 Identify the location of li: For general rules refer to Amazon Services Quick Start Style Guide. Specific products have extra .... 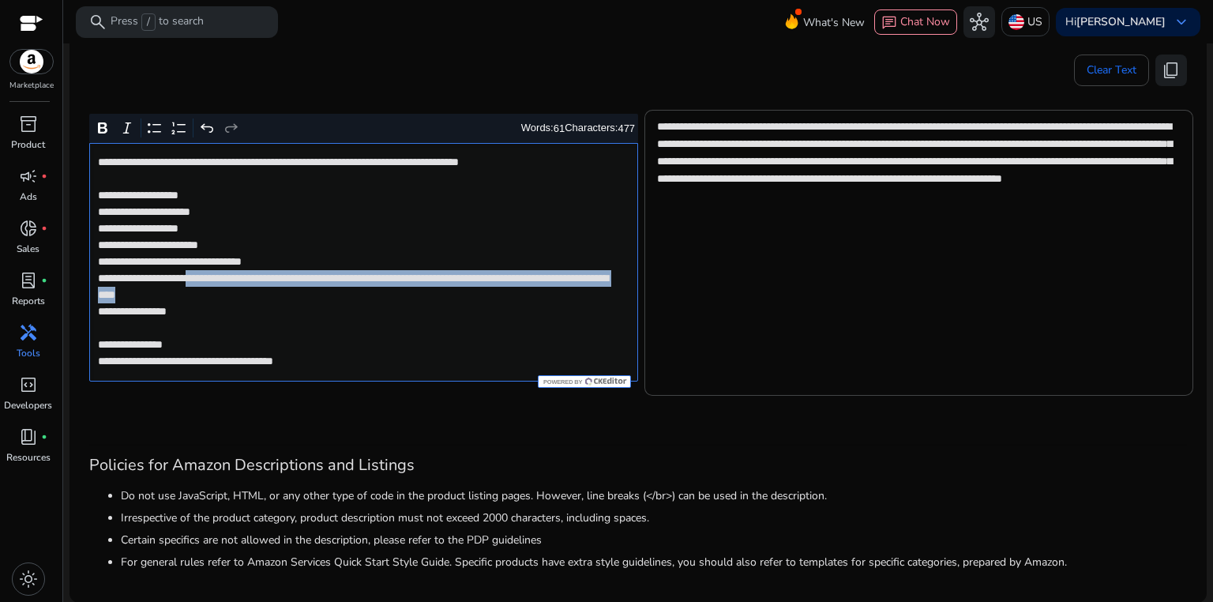
(654, 561).